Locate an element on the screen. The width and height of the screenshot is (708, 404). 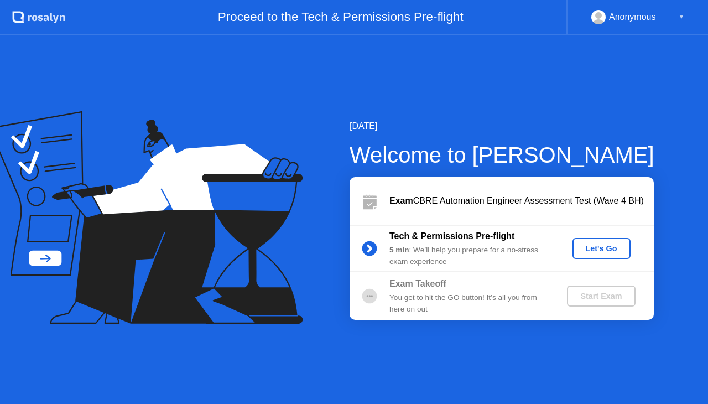
div: Start Exam is located at coordinates (601, 296).